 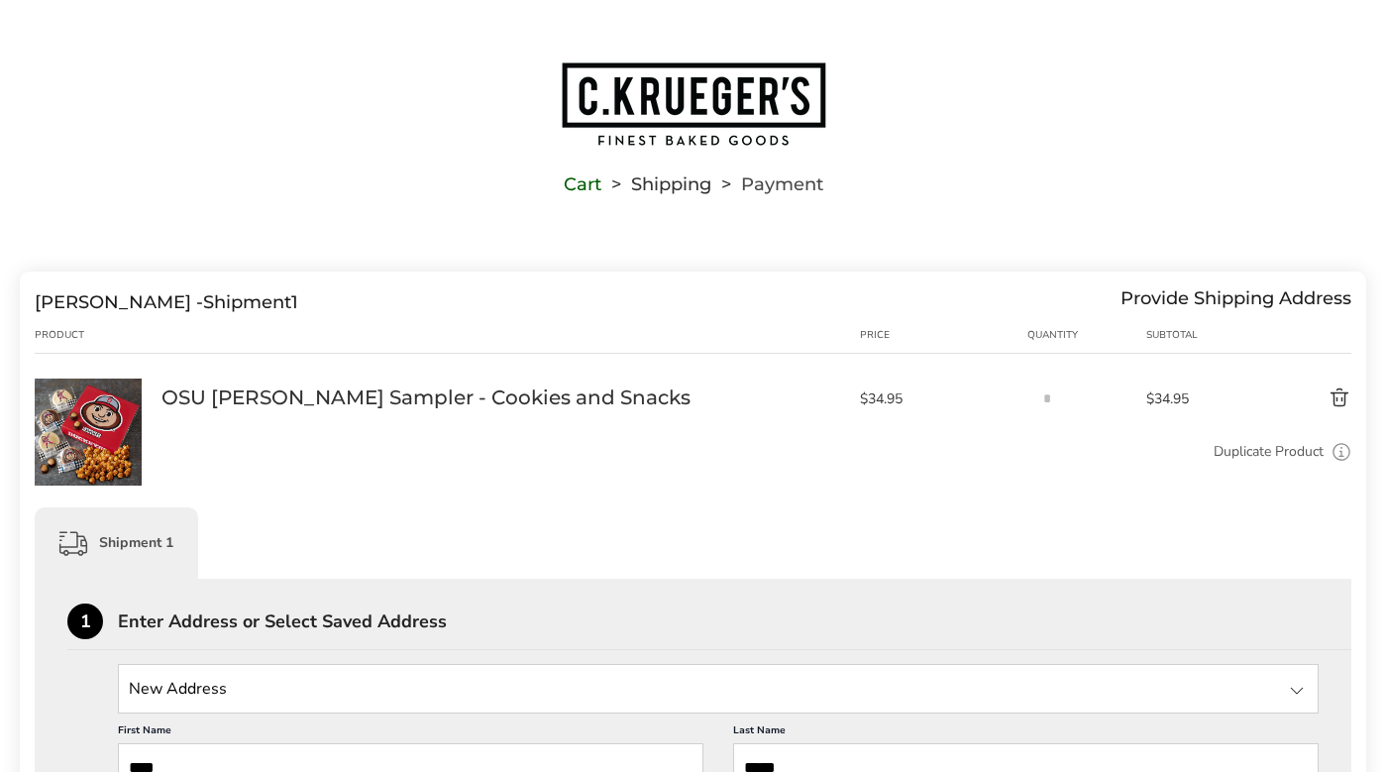 I want to click on button: Delete product, so click(x=1294, y=398).